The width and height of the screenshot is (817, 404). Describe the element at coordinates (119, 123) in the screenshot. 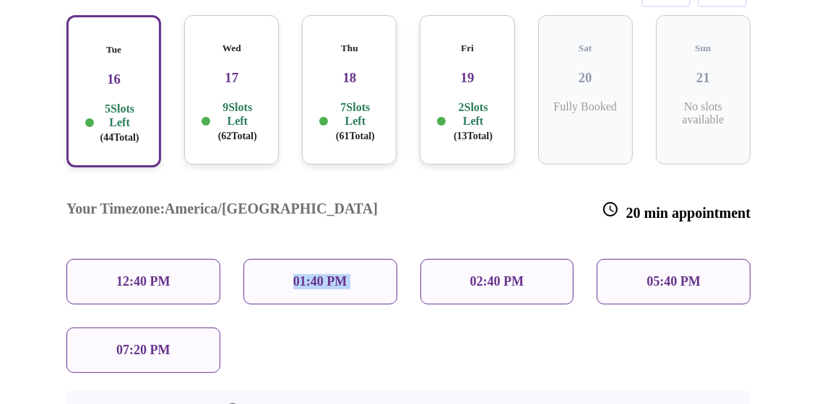

I see `p: 5 Slots Left` at that location.